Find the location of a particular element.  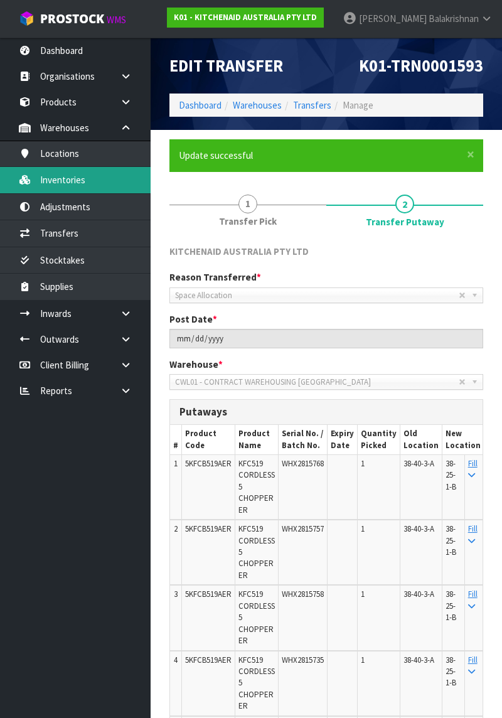

label: Post Date is located at coordinates (193, 319).